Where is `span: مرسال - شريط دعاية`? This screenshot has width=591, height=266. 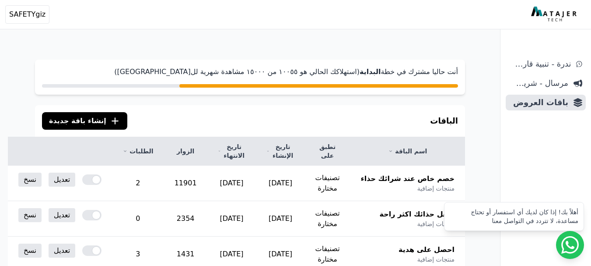
span: مرسال - شريط دعاية is located at coordinates (539, 83).